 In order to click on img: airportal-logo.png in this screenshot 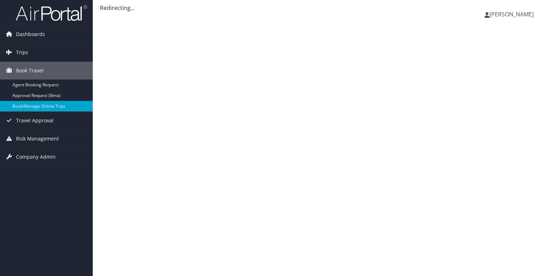, I will do `click(51, 13)`.